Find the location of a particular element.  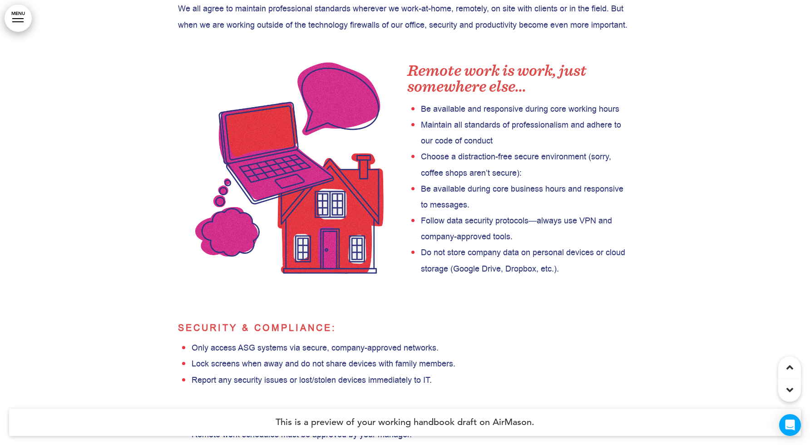

a: MENU is located at coordinates (18, 18).